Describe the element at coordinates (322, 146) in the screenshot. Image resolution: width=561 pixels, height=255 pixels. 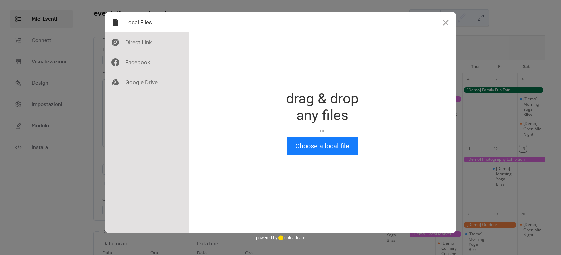
I see `button: Choose a local file` at that location.